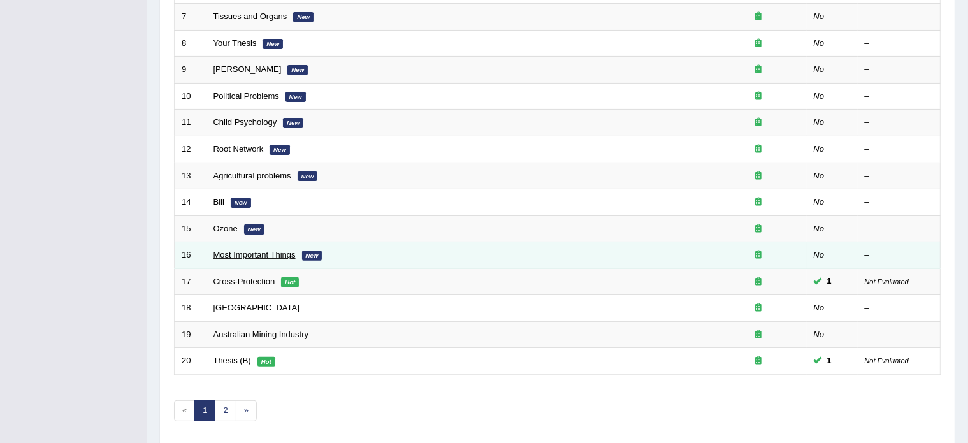  I want to click on a: Your Thesis, so click(235, 43).